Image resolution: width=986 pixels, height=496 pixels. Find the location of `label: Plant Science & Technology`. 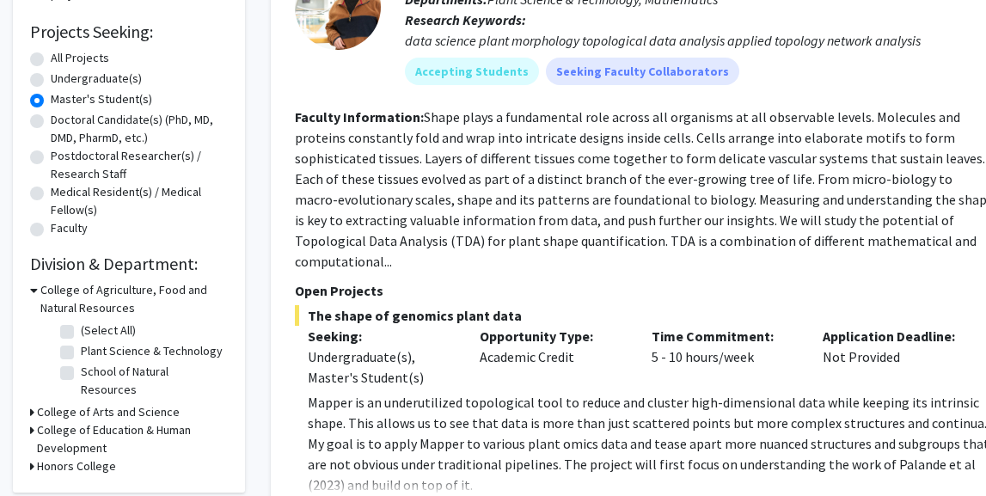

label: Plant Science & Technology is located at coordinates (151, 351).